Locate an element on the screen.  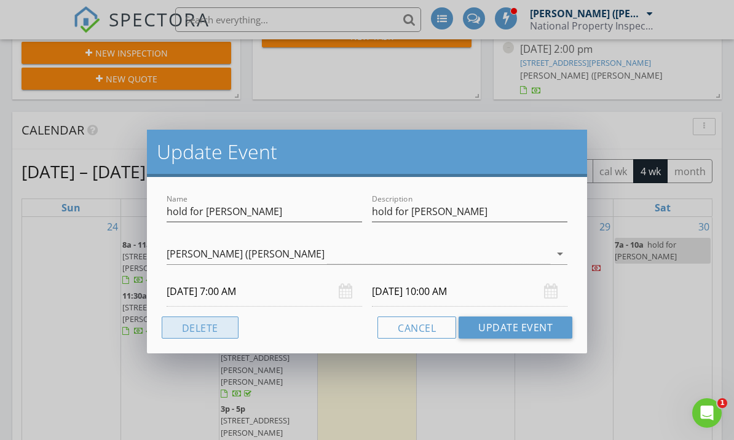
button: Cancel is located at coordinates (417, 328).